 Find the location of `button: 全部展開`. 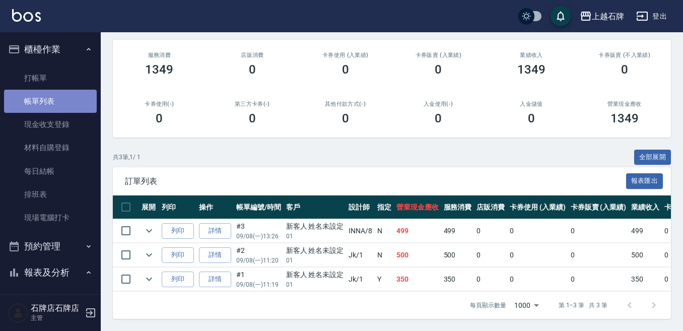

button: 全部展開 is located at coordinates (653, 157).